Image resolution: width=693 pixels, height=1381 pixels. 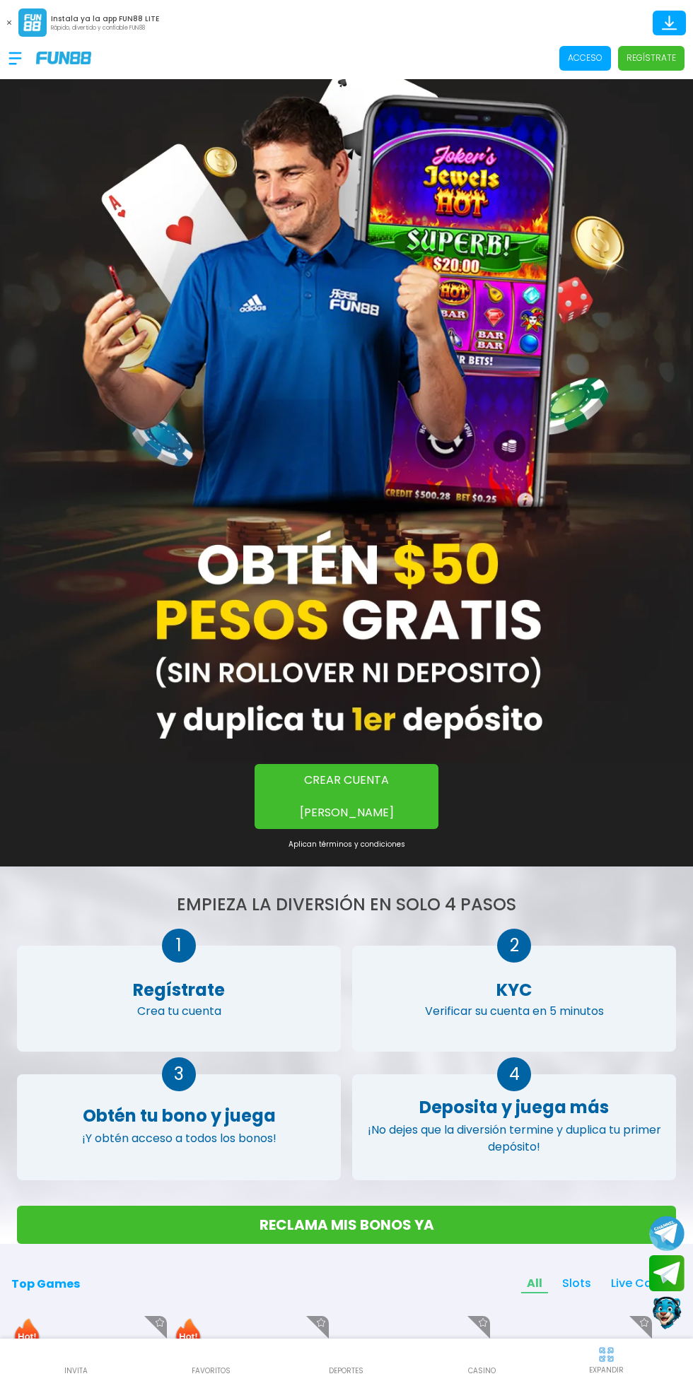 I want to click on img: hide, so click(x=606, y=1355).